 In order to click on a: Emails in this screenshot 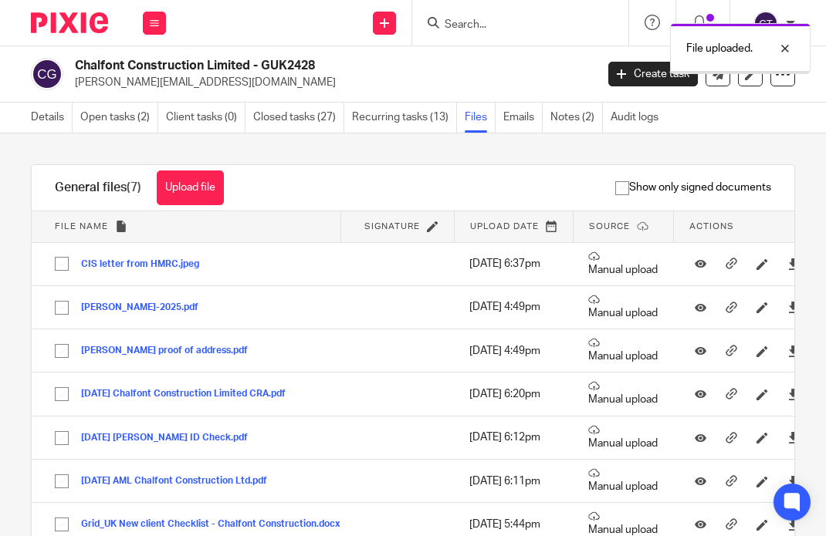, I will do `click(522, 117)`.